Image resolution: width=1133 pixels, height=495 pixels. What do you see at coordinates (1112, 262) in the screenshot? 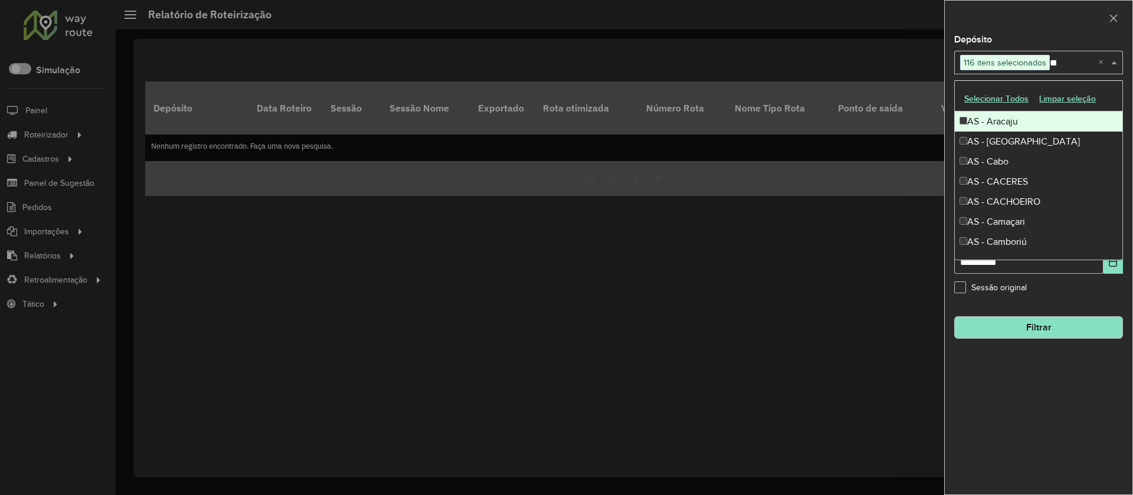
I see `button: Choose Date` at bounding box center [1112, 262].